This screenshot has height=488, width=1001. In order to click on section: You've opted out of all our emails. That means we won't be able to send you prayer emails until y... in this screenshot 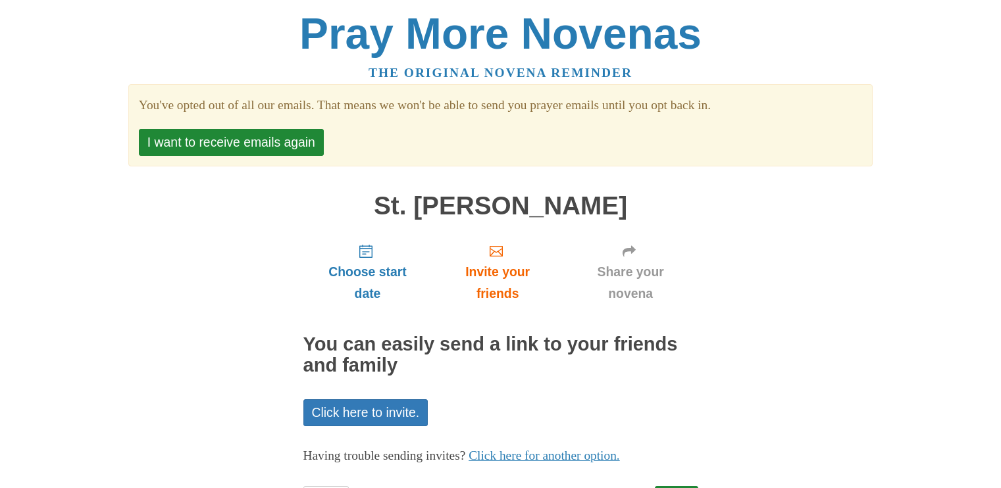, I will do `click(500, 105)`.